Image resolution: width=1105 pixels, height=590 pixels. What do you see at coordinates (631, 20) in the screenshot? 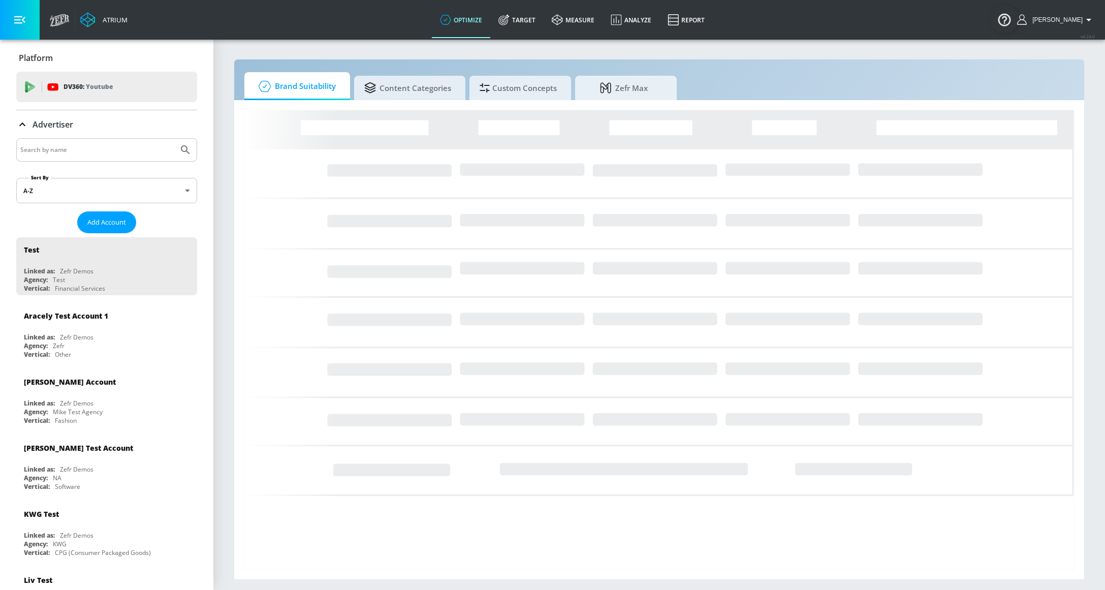
I see `a: Analyze` at bounding box center [631, 20].